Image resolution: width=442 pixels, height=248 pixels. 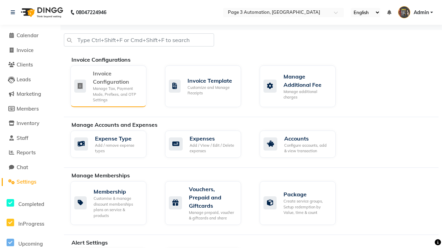 I want to click on input: Type Ctrl+Shift+F or Cmd+Shift+F to search, so click(x=139, y=40).